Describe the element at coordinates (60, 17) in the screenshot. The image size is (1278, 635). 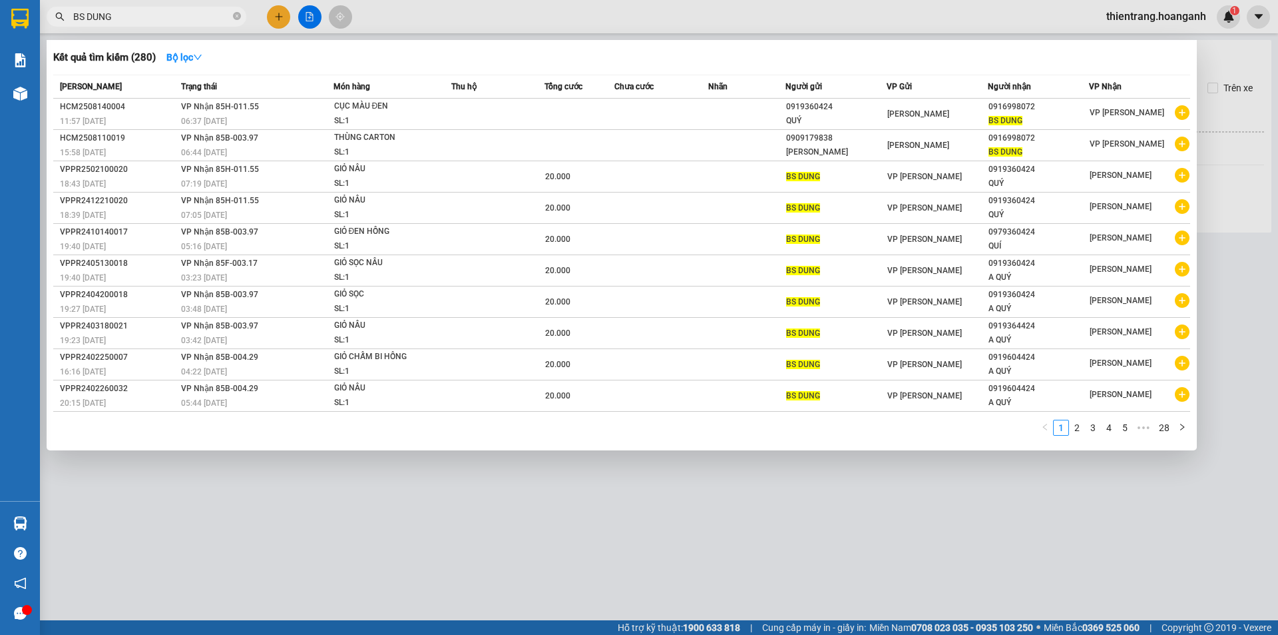
I see `span: search` at that location.